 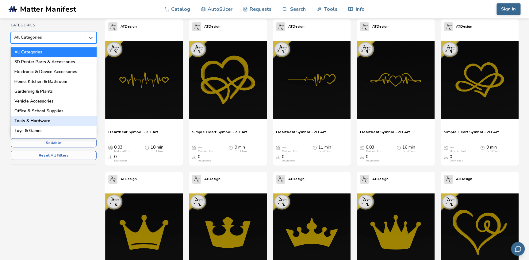 What do you see at coordinates (54, 131) in the screenshot?
I see `div: Toys & Games` at bounding box center [54, 131].